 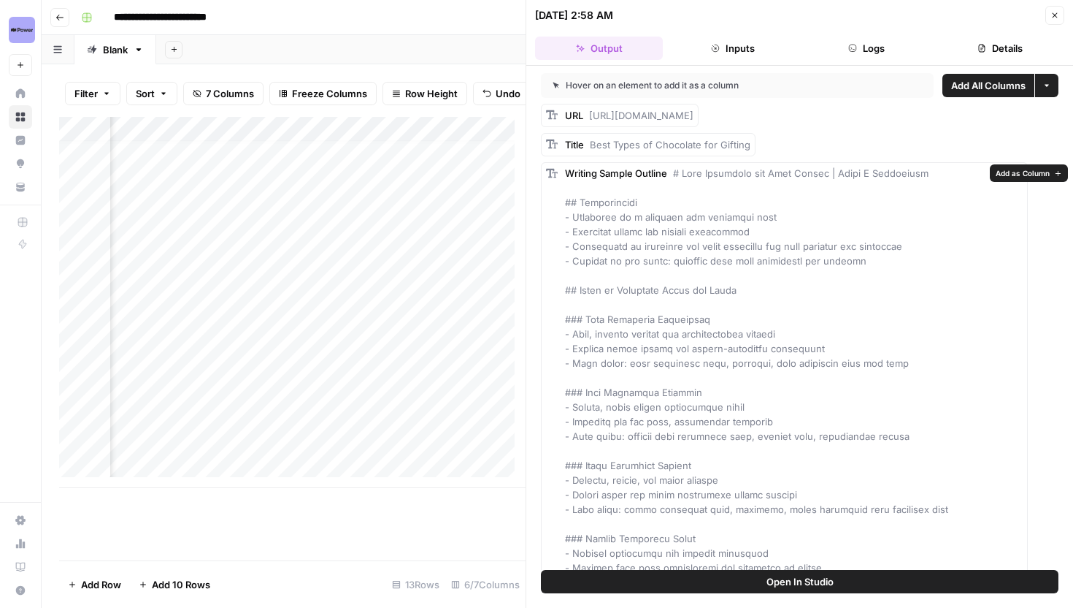 I want to click on span: Sort, so click(x=145, y=93).